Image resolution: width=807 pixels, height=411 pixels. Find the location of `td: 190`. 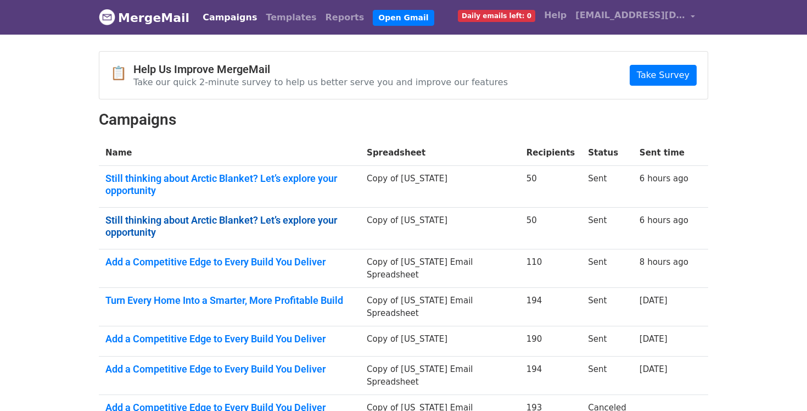

td: 190 is located at coordinates (551, 341).